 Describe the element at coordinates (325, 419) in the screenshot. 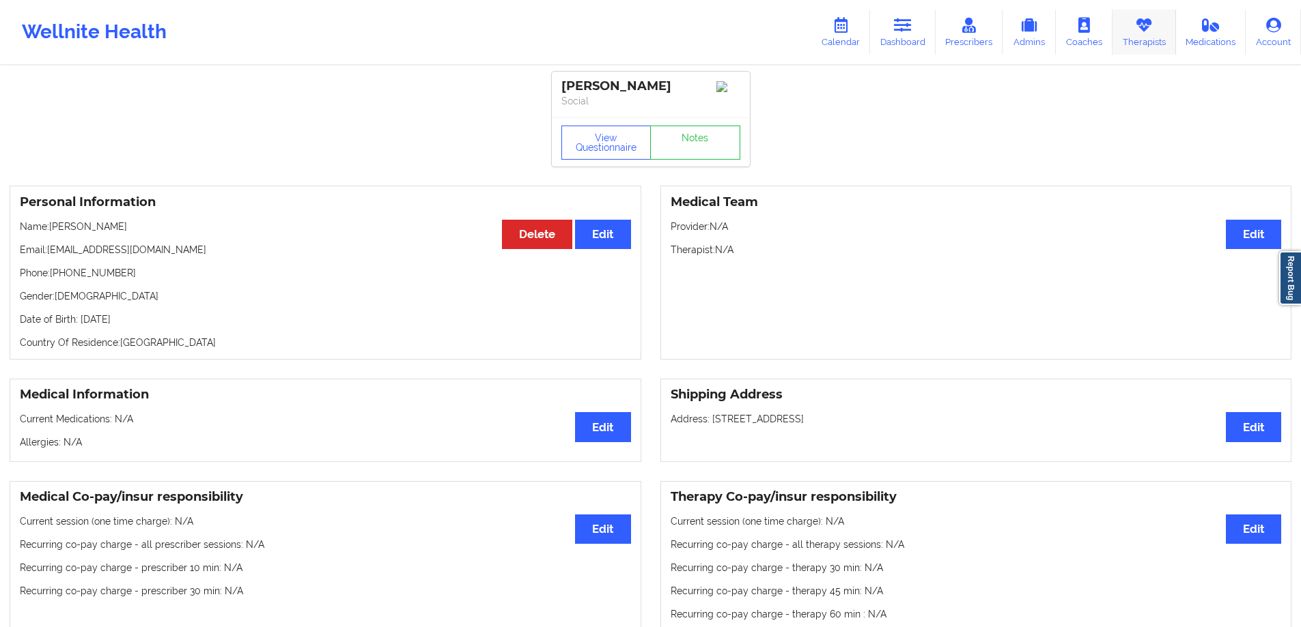

I see `p: Current Medications: N/A` at that location.